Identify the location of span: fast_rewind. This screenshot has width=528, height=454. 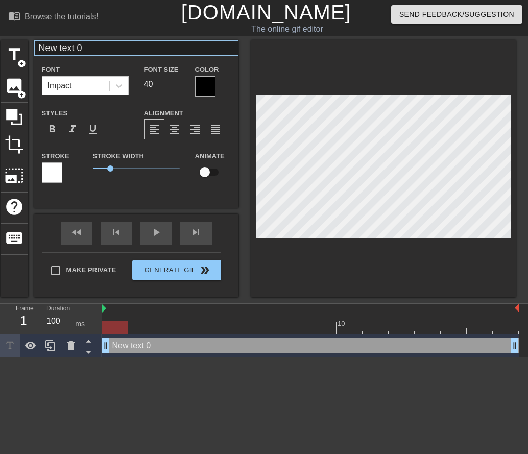
(77, 232).